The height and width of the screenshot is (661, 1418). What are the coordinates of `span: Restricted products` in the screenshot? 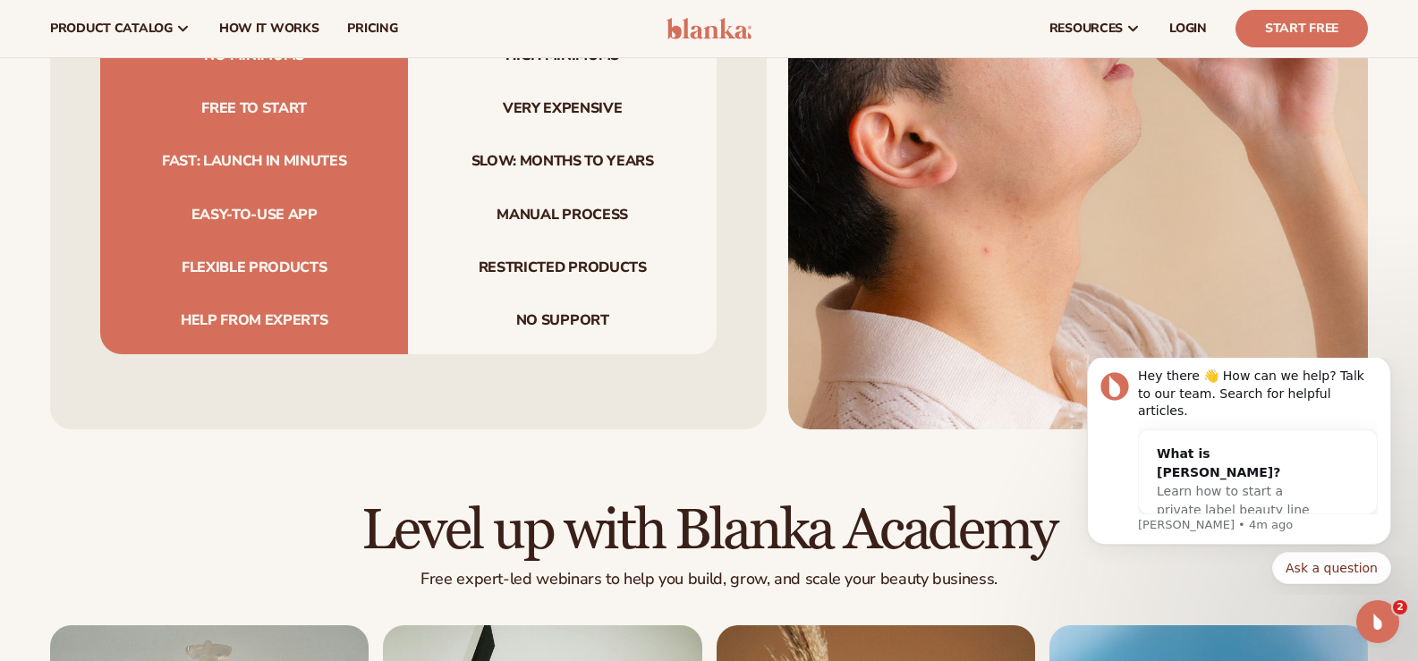 It's located at (562, 268).